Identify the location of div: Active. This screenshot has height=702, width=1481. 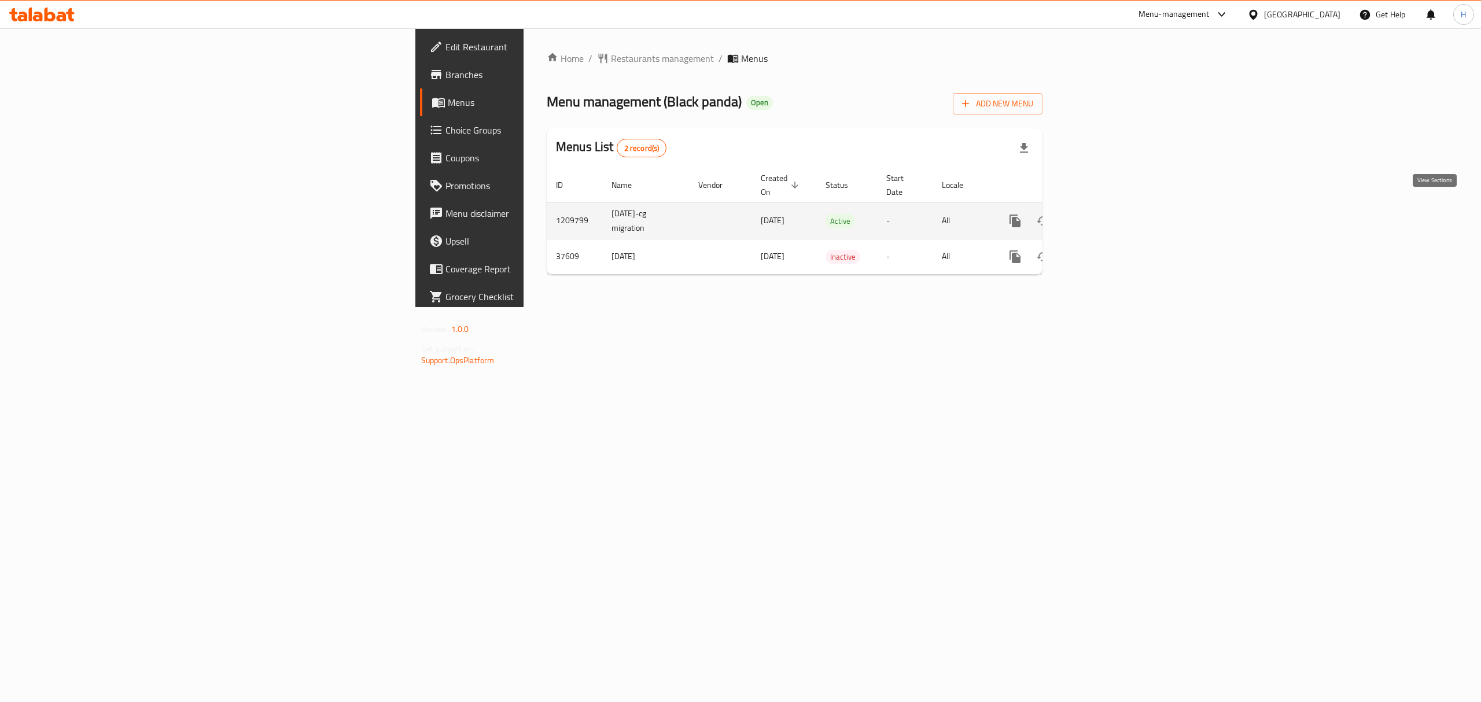
(840, 221).